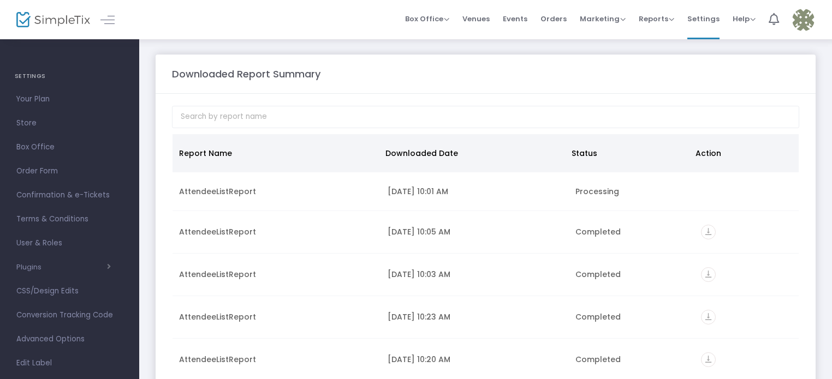  What do you see at coordinates (475, 232) in the screenshot?
I see `div: 8/20/2025 10:05 AM` at bounding box center [475, 232].